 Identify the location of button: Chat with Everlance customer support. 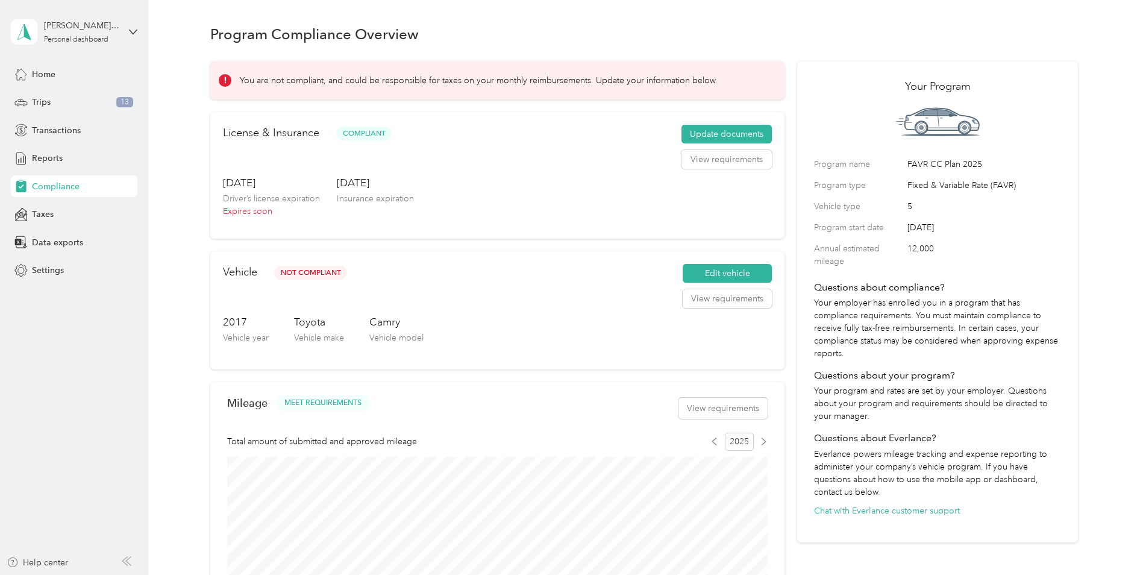
(887, 511).